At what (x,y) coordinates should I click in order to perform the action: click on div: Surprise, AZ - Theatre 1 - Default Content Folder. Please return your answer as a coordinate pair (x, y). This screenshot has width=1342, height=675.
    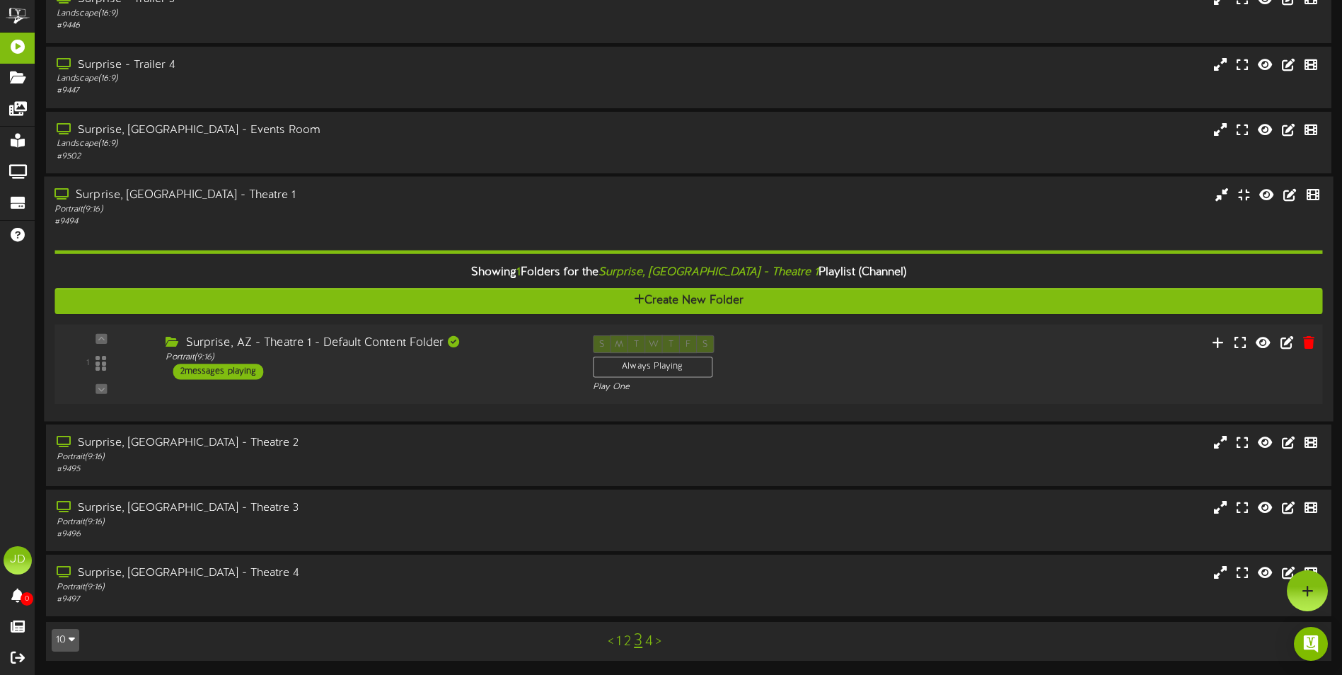
    Looking at the image, I should click on (368, 342).